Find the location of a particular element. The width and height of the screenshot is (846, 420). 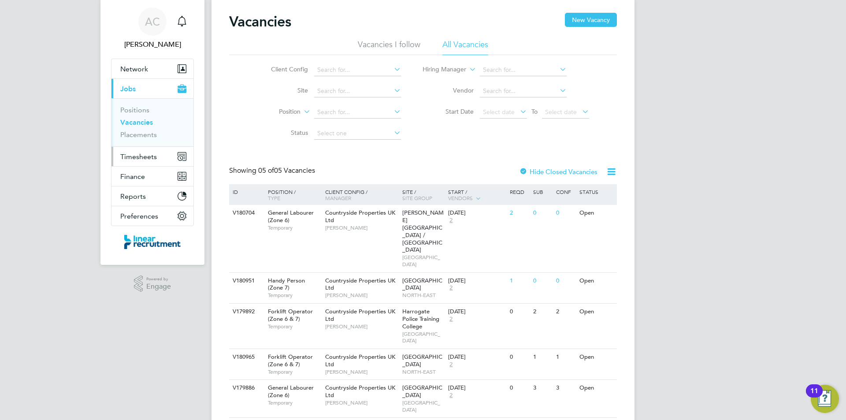

img: linearrecruitment-logo-retina.png is located at coordinates (152, 242).